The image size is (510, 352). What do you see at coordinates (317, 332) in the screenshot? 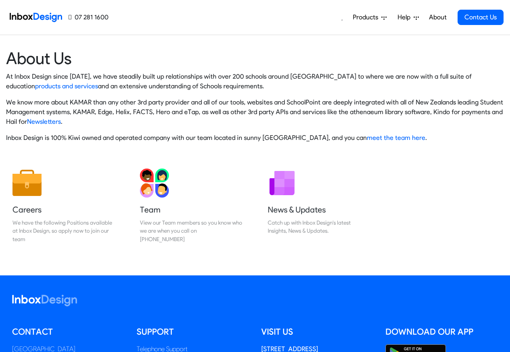
I see `h5: Visit us` at bounding box center [317, 332].